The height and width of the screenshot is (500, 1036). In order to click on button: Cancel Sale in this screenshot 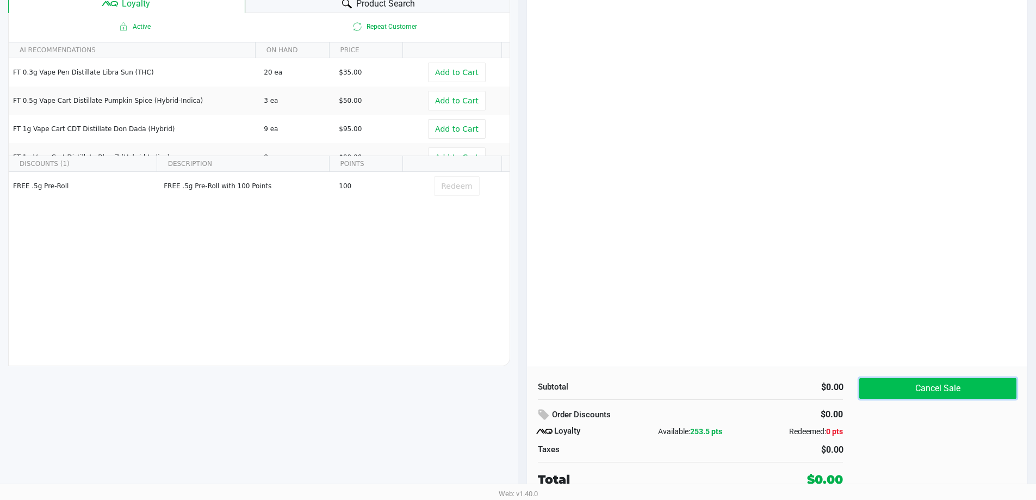, I will do `click(938, 388)`.